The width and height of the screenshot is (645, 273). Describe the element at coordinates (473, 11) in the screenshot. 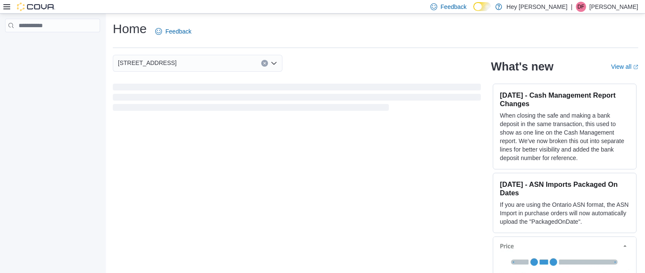

I see `span: Dark Mode` at that location.